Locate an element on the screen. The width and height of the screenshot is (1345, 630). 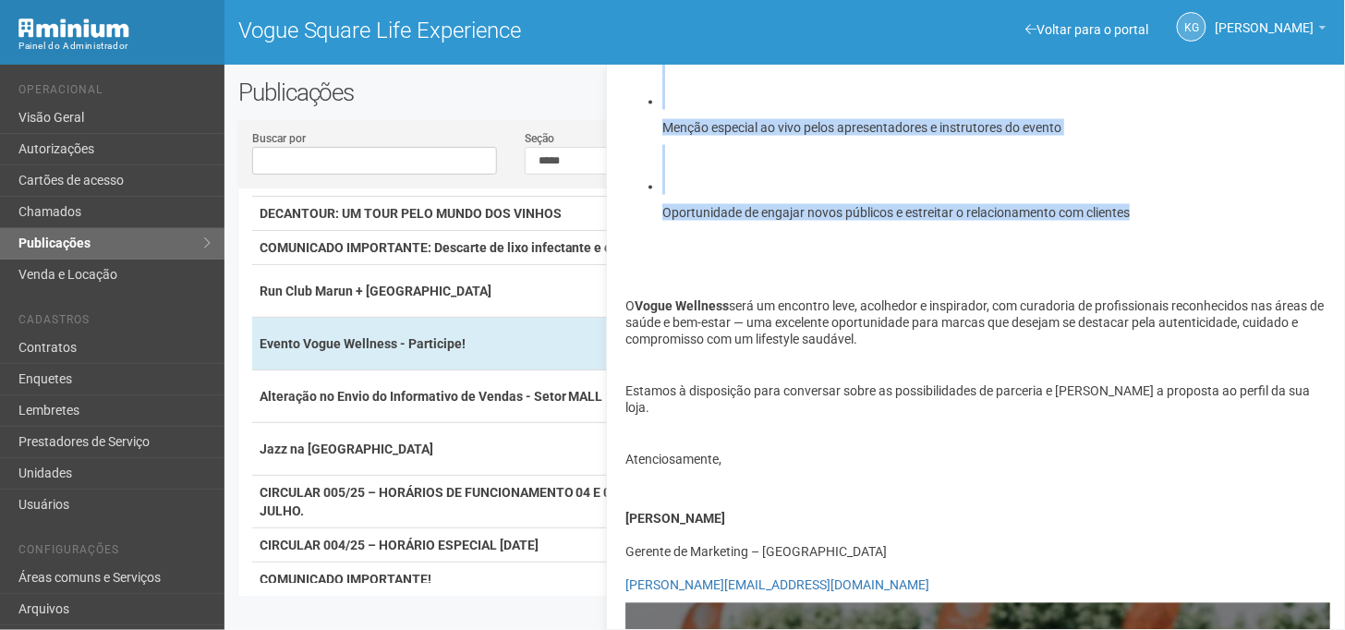
strong: Vogue Wellness is located at coordinates (682, 307).